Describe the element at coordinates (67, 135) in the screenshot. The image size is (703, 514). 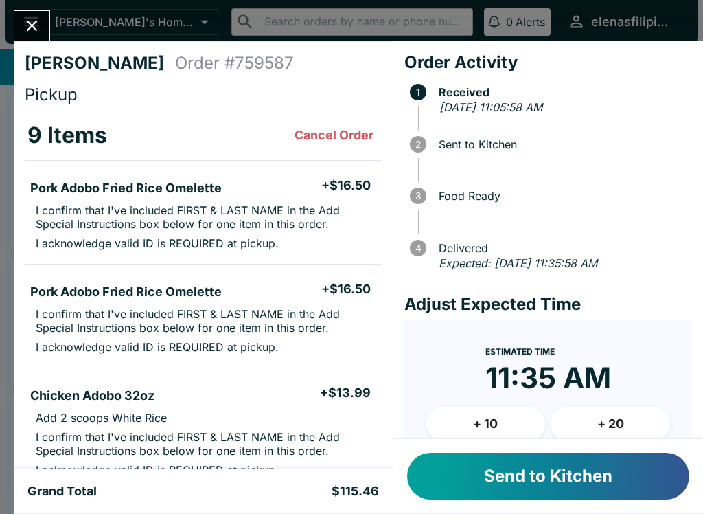
I see `h3: 9 Items` at that location.